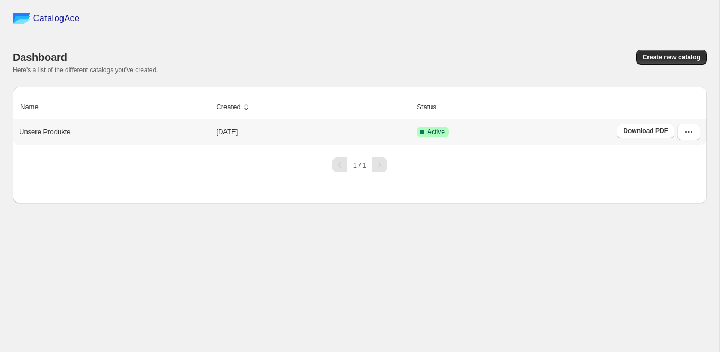 This screenshot has width=720, height=352. What do you see at coordinates (432, 107) in the screenshot?
I see `button: Status` at bounding box center [432, 107].